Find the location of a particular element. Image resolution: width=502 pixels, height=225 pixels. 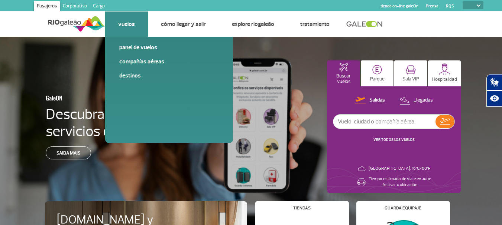

p: Llegadas is located at coordinates (423, 100).